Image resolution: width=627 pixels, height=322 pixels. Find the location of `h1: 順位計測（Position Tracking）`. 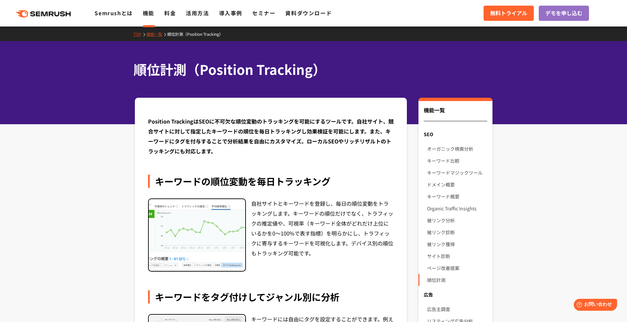

h1: 順位計測（Position Tracking） is located at coordinates (311, 69).